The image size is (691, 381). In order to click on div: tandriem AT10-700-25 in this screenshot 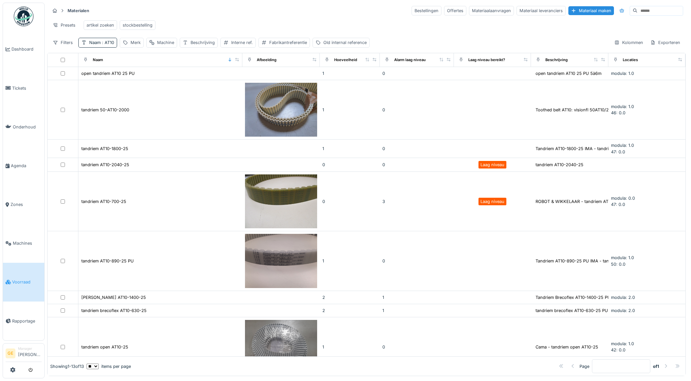, I will do `click(104, 201)`.